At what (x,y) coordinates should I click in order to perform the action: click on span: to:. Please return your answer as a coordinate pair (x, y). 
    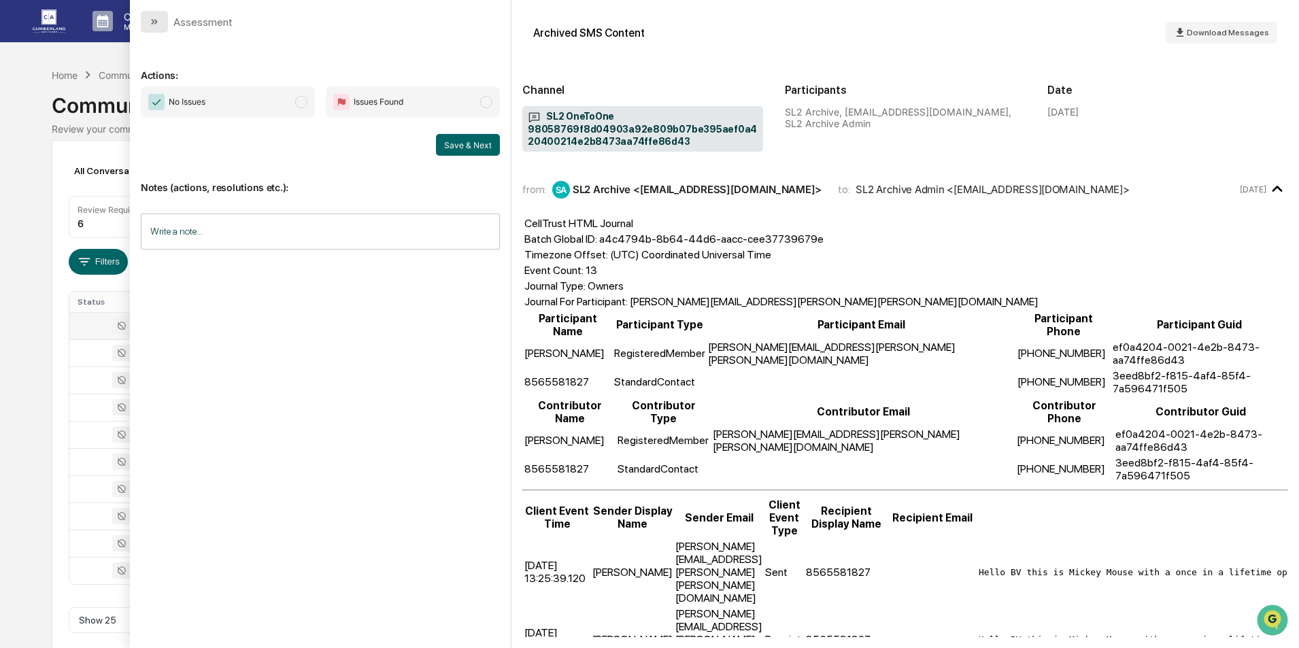
    Looking at the image, I should click on (844, 189).